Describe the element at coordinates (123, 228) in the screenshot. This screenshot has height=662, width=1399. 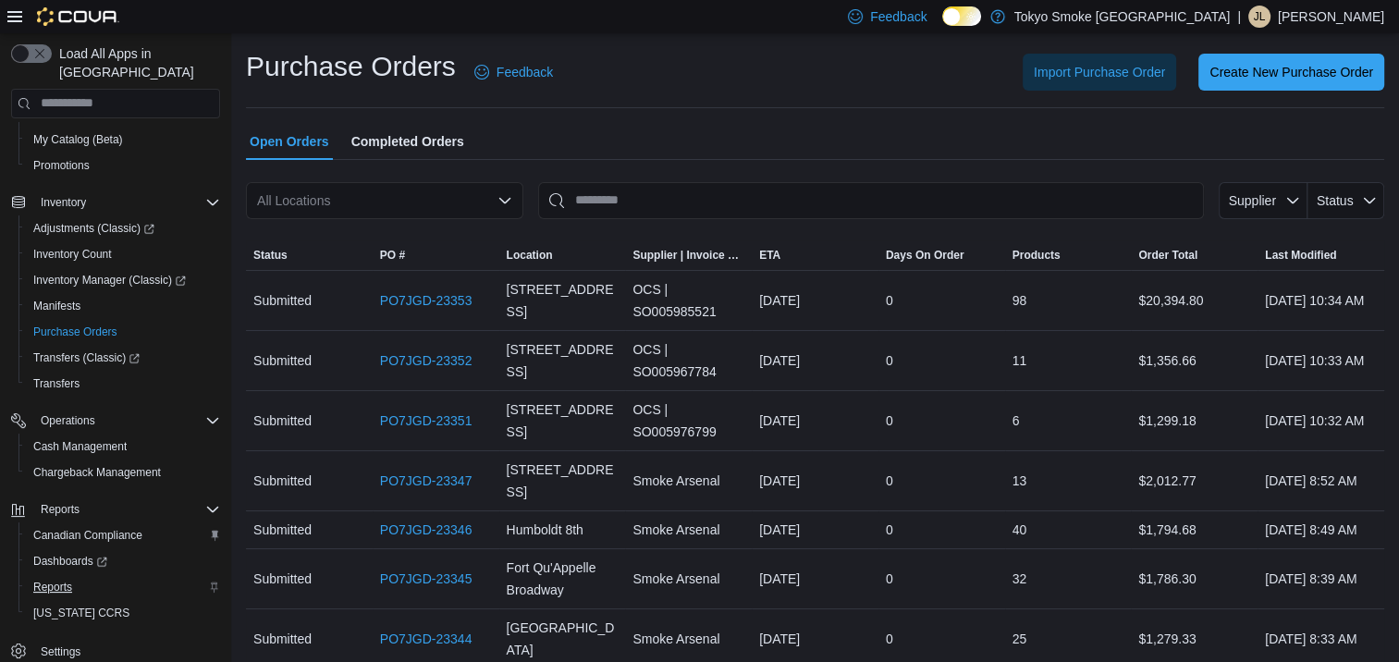
I see `a: Adjustments (Classic)` at that location.